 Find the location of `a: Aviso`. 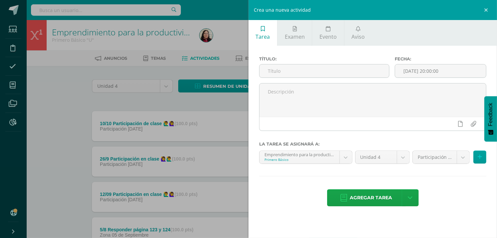

a: Aviso is located at coordinates (358, 33).